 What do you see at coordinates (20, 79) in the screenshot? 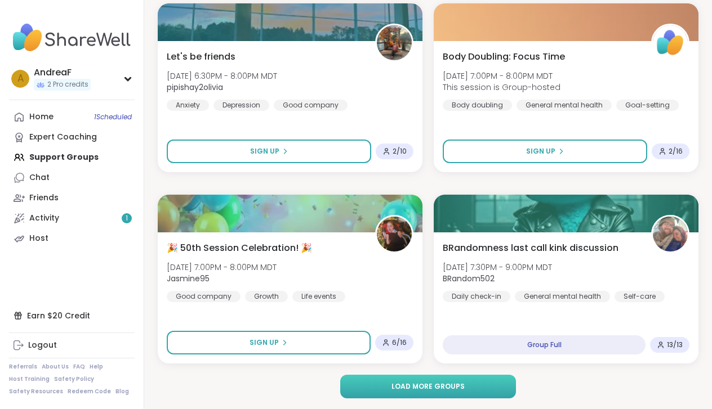
I see `span: A` at bounding box center [20, 79].